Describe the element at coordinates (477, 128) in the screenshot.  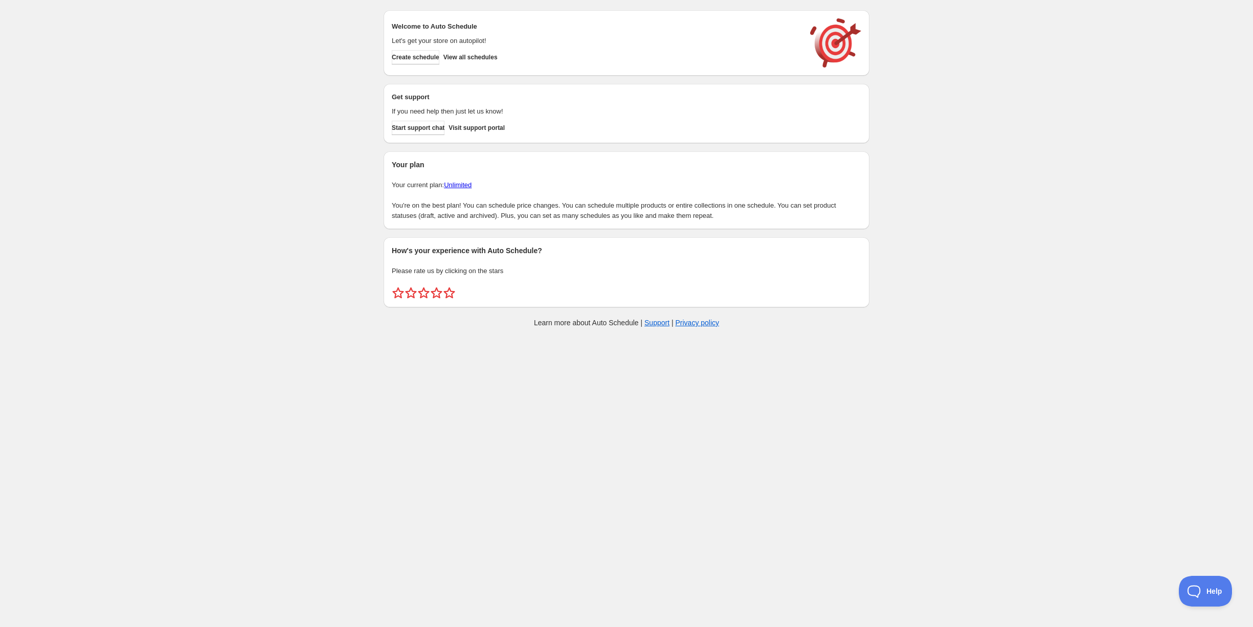
I see `span: Visit support portal` at that location.